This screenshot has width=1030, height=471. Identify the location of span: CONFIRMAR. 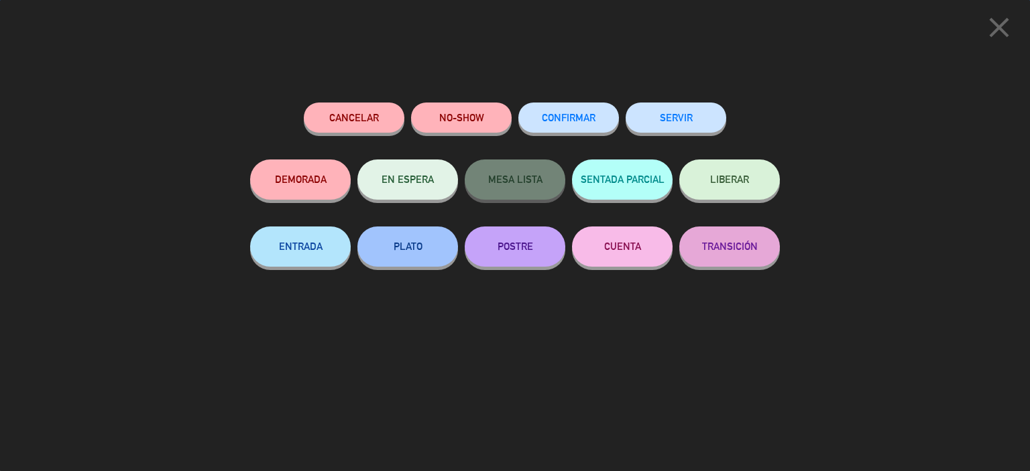
(569, 117).